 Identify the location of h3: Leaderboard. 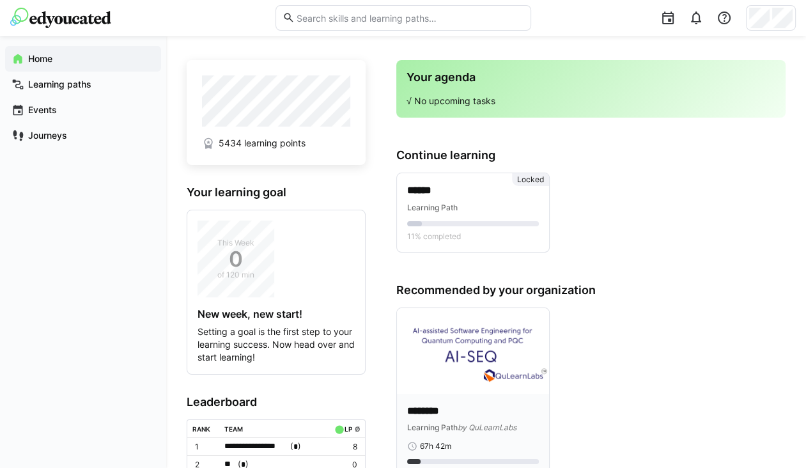
(276, 402).